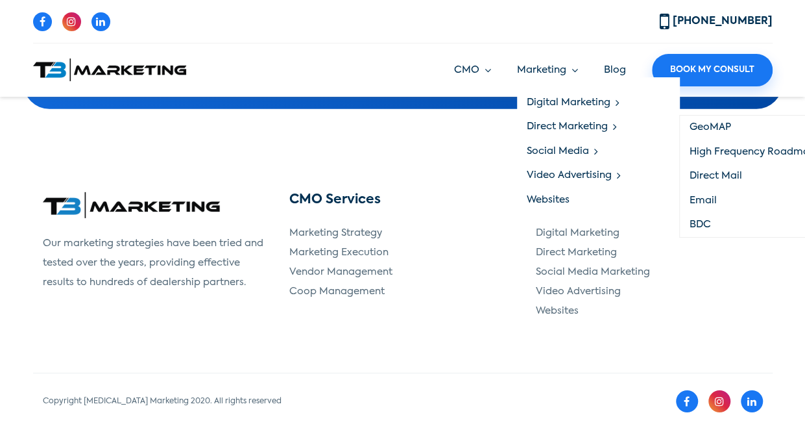  Describe the element at coordinates (337, 291) in the screenshot. I see `a: Coop Management` at that location.